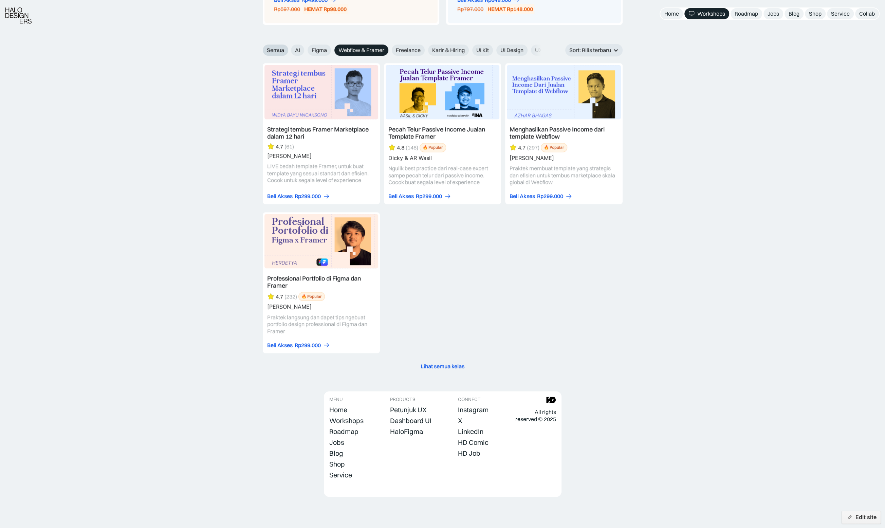  I want to click on div: PRODUCTS, so click(403, 399).